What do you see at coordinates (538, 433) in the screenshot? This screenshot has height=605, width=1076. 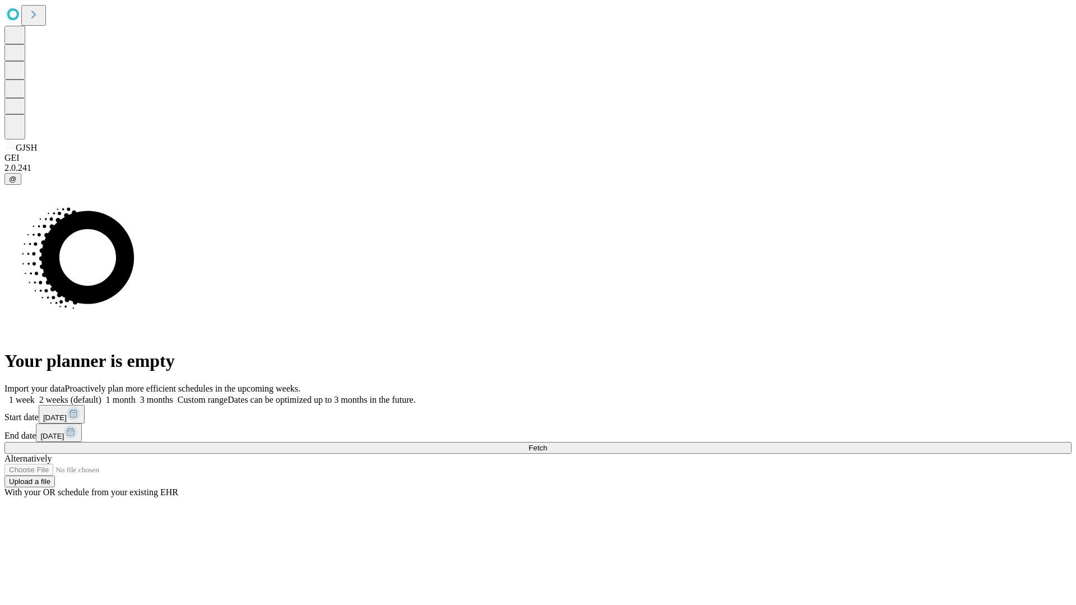 I see `div: End date` at bounding box center [538, 433].